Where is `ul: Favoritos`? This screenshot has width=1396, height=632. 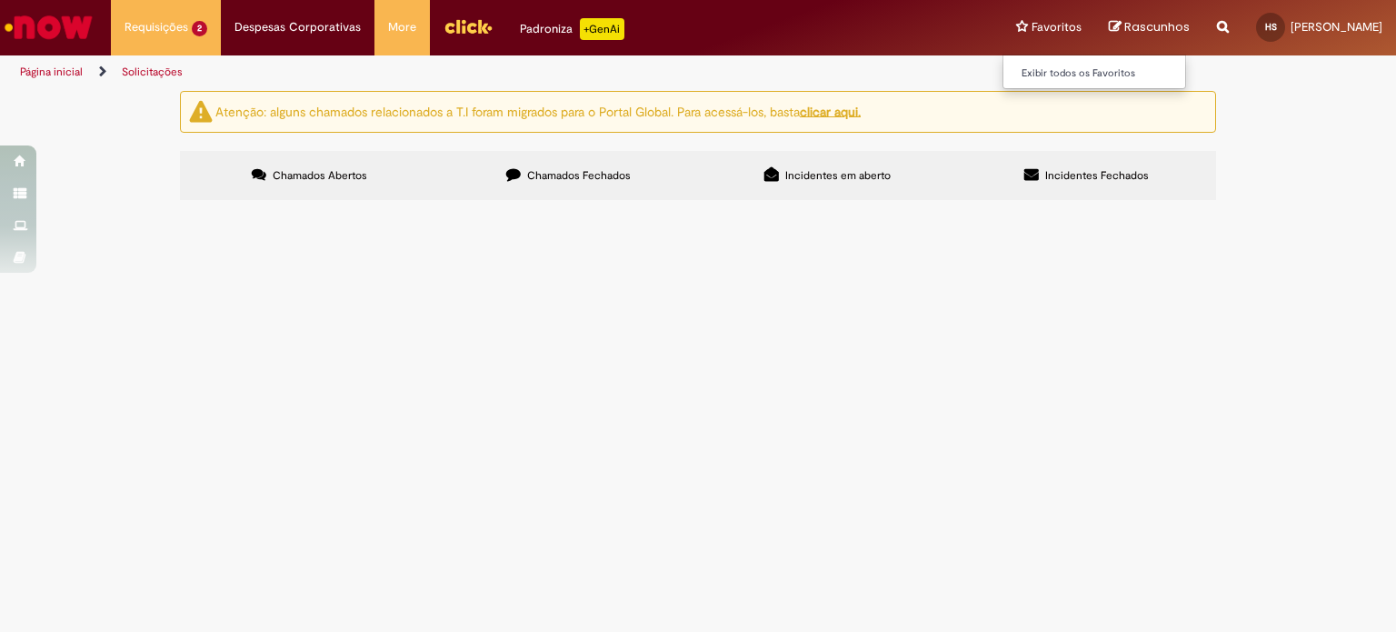 ul: Favoritos is located at coordinates (1094, 72).